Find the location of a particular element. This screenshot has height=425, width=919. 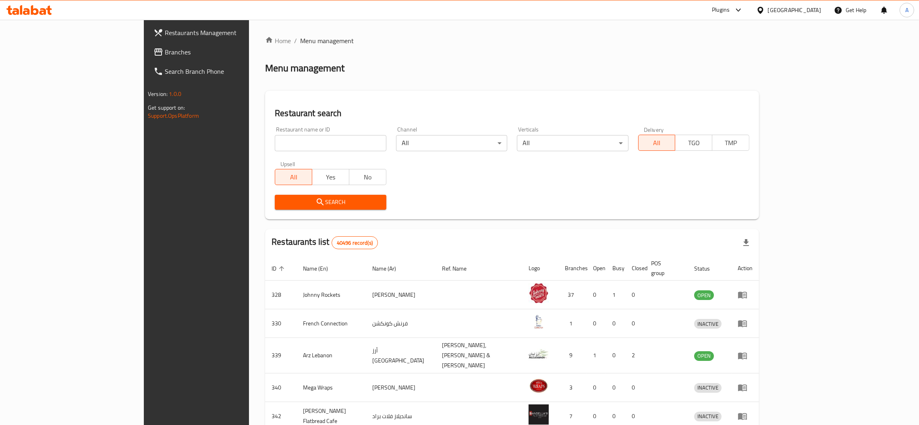

button: Yes is located at coordinates (330, 177).